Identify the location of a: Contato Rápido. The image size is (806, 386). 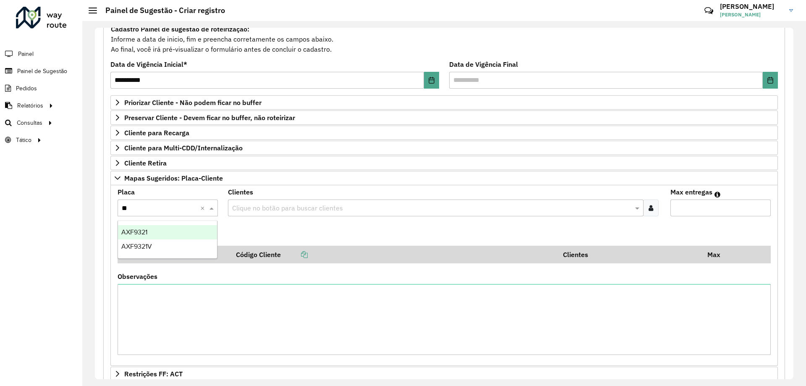
(708, 10).